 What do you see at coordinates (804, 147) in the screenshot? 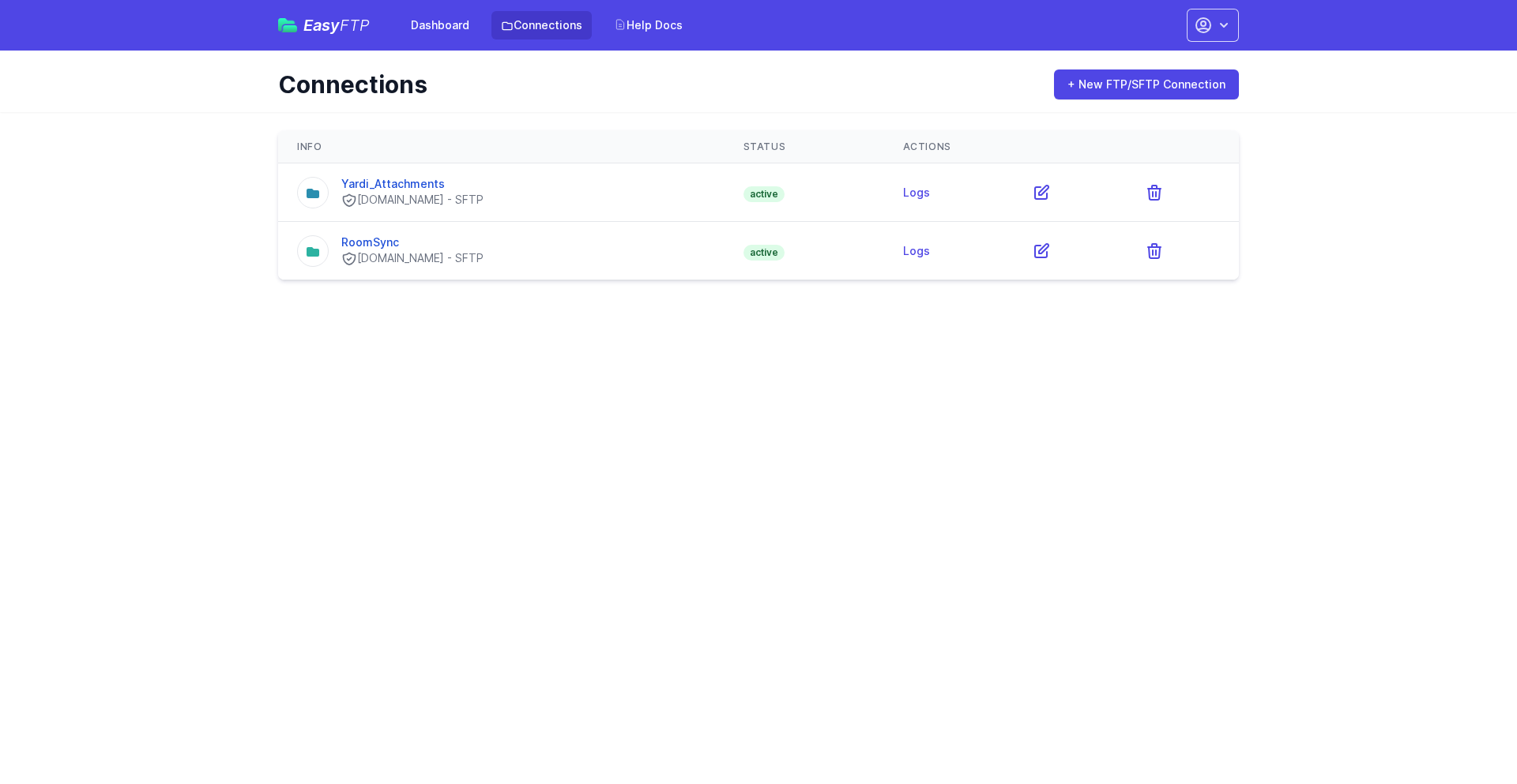
I see `th: Status` at bounding box center [804, 147].